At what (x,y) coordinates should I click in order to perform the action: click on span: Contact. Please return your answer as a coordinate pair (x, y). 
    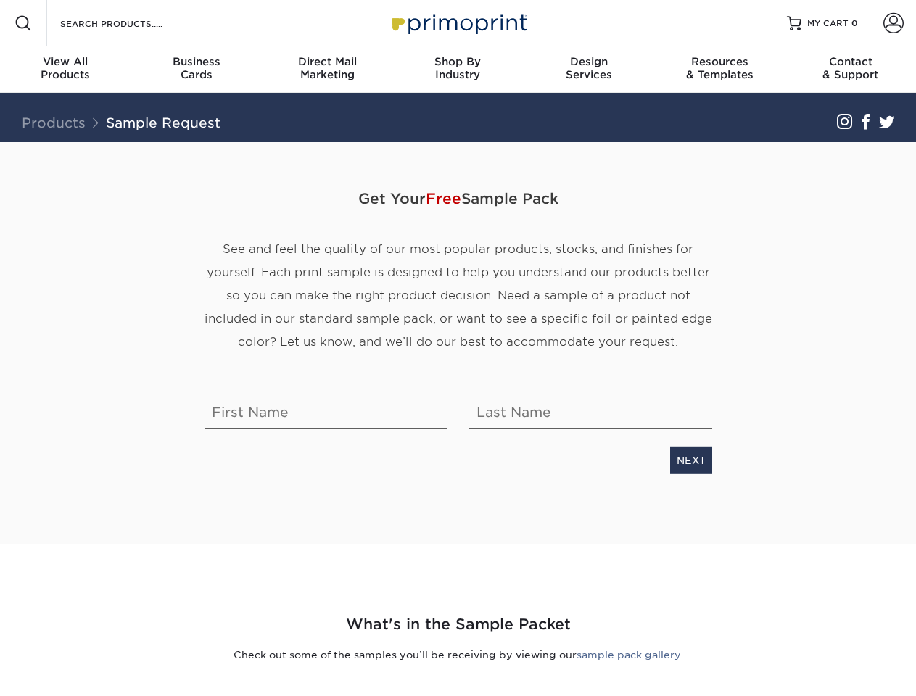
    Looking at the image, I should click on (851, 62).